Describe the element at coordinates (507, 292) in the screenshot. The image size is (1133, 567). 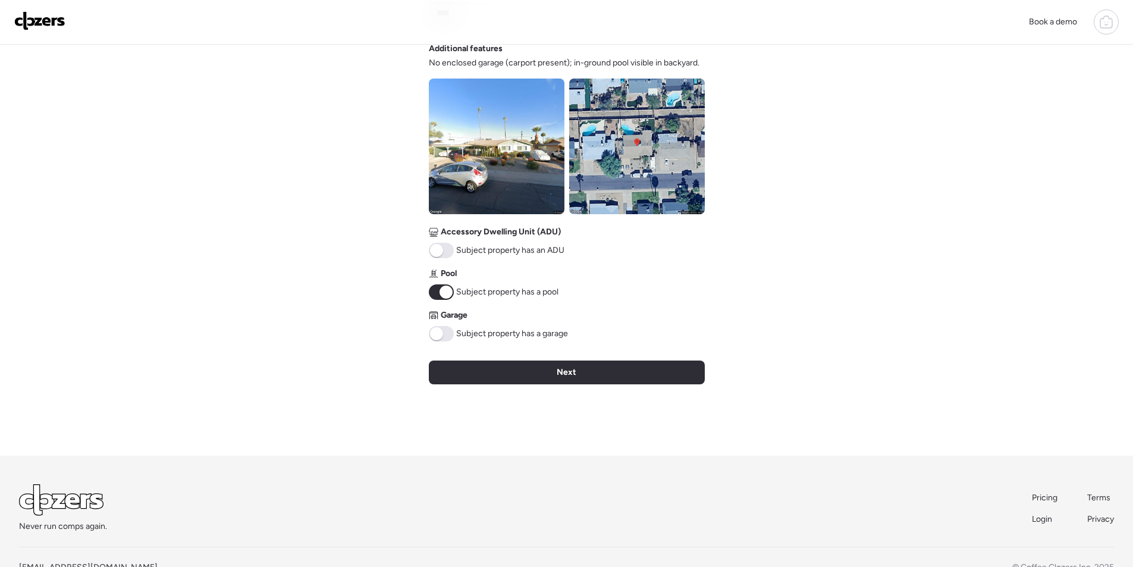
I see `span: Subject property has a pool` at that location.